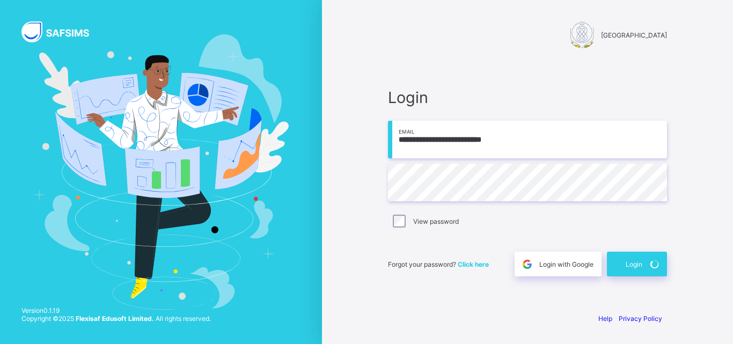  Describe the element at coordinates (116, 310) in the screenshot. I see `span: Version 0.1.19` at that location.